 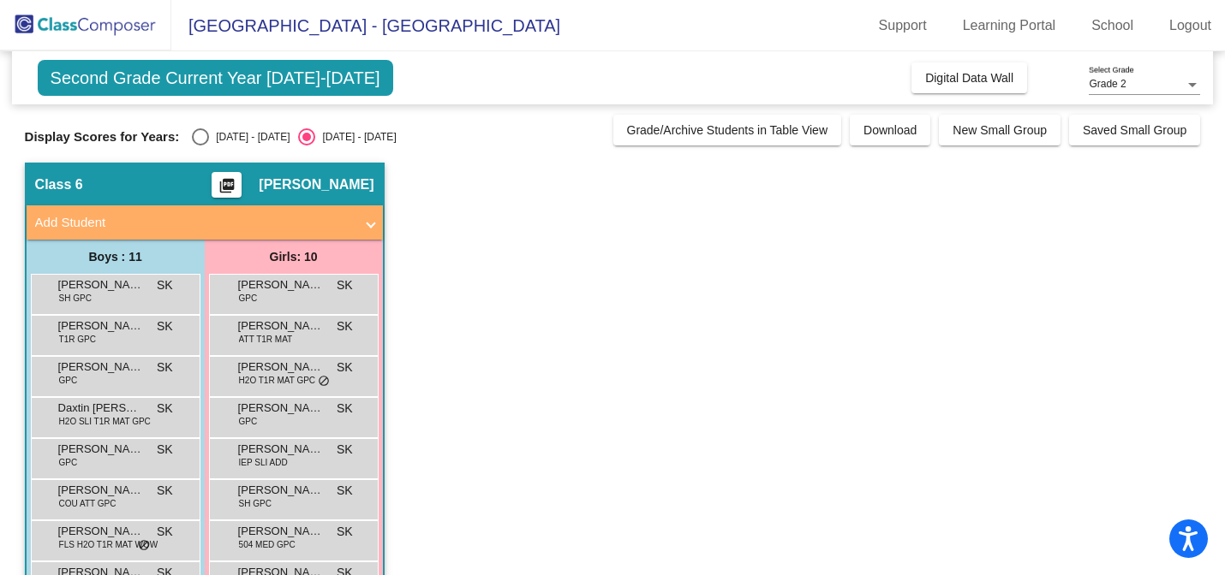 I want to click on span: H2O T1R MAT GPC, so click(x=277, y=380).